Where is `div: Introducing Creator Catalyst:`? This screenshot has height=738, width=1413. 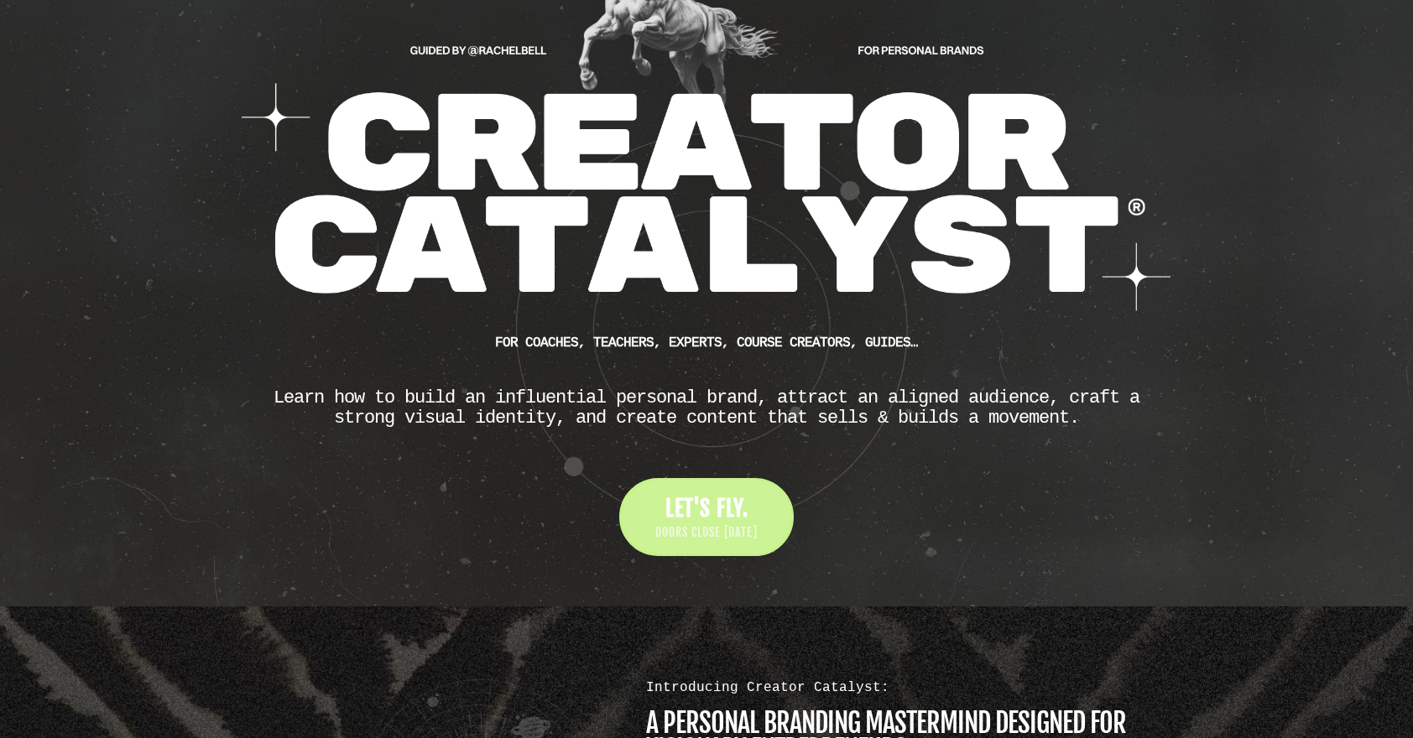
div: Introducing Creator Catalyst: is located at coordinates (911, 687).